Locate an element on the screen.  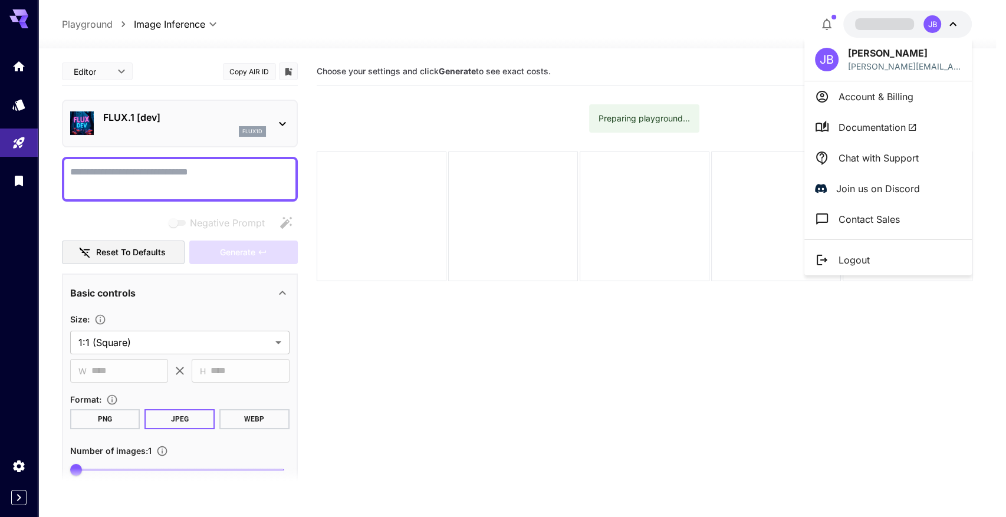
div: JB is located at coordinates (827, 60).